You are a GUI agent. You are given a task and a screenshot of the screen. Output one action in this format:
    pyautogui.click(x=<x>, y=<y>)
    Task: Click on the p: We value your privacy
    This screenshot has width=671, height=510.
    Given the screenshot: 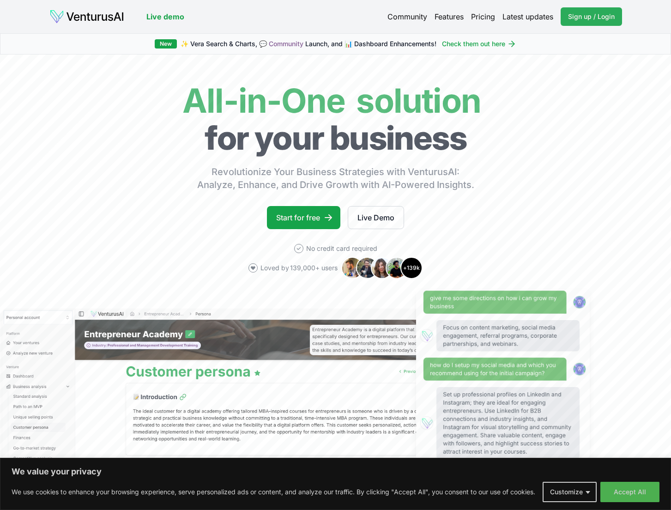 What is the action you would take?
    pyautogui.click(x=335, y=471)
    